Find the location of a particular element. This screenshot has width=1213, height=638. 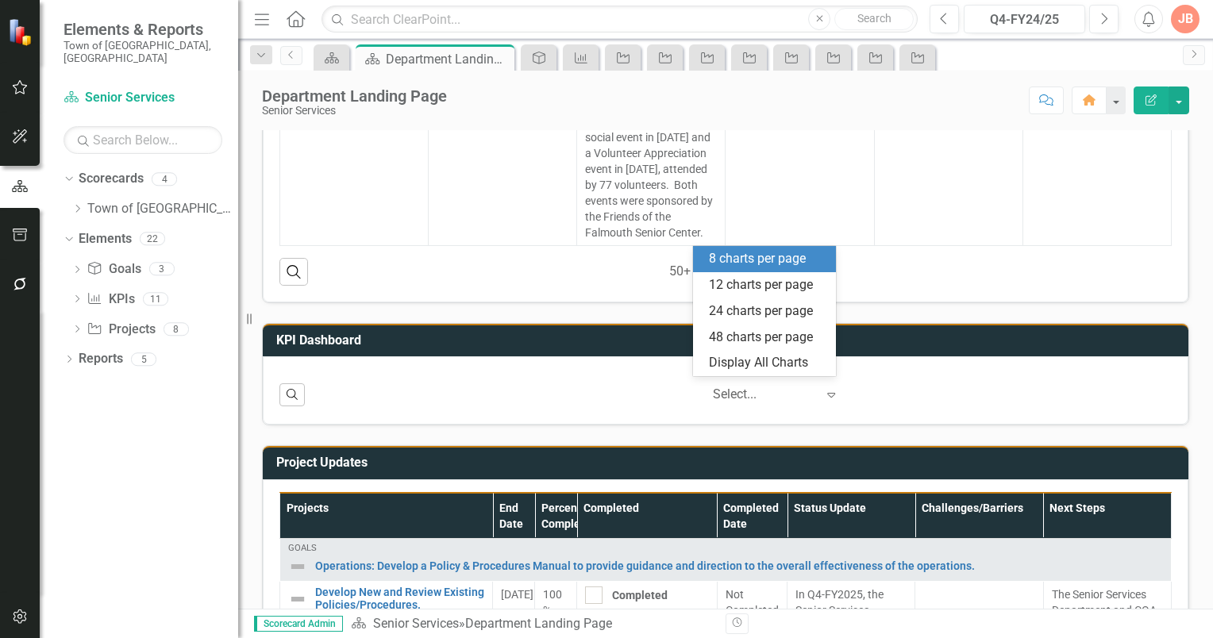

button: Q4-FY24/25 is located at coordinates (1024, 19).